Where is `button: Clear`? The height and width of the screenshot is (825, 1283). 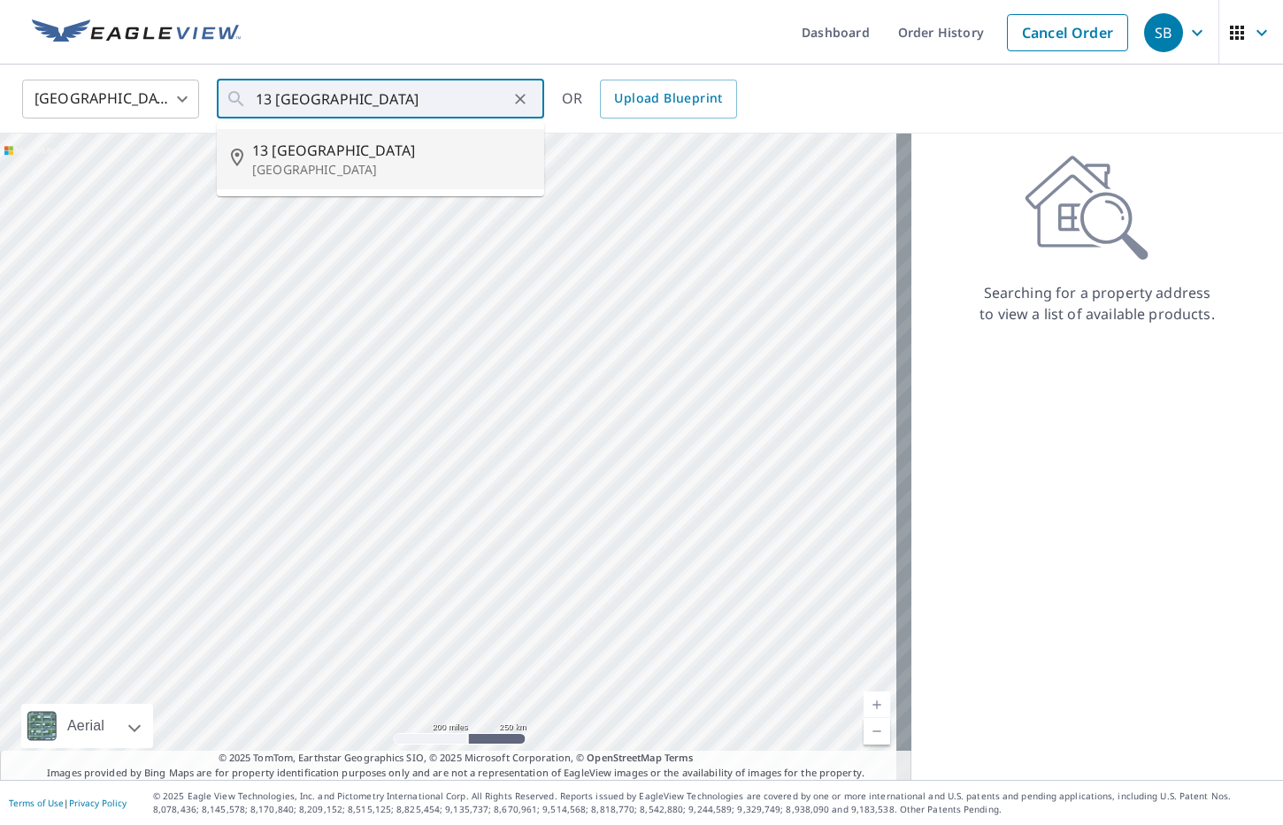 button: Clear is located at coordinates (520, 99).